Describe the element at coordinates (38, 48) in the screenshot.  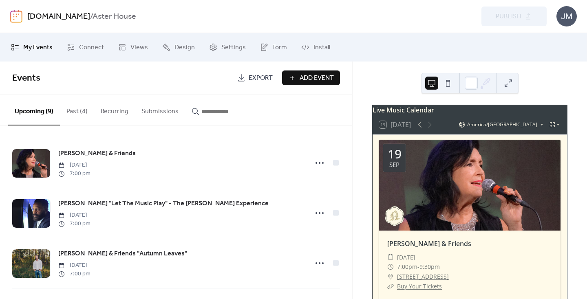
I see `span: My Events` at that location.